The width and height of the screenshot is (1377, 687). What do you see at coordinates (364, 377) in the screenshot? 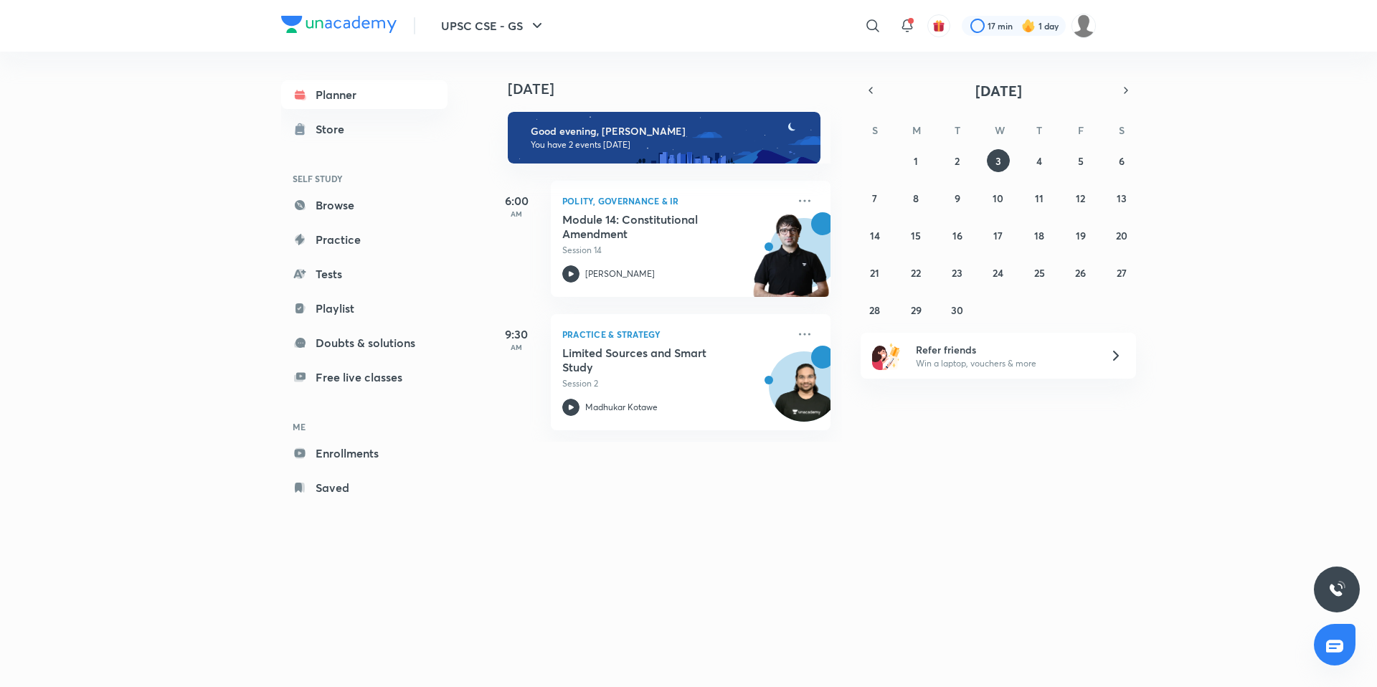
I see `a: Free live classes` at bounding box center [364, 377].